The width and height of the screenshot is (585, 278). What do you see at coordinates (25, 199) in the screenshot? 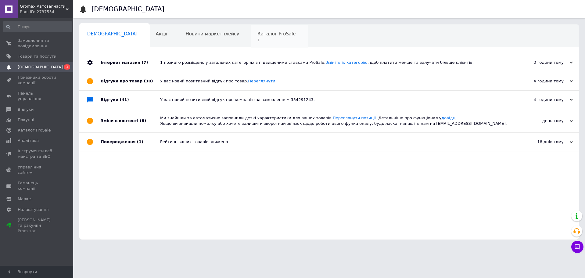
I see `span: Маркет` at bounding box center [25, 199].